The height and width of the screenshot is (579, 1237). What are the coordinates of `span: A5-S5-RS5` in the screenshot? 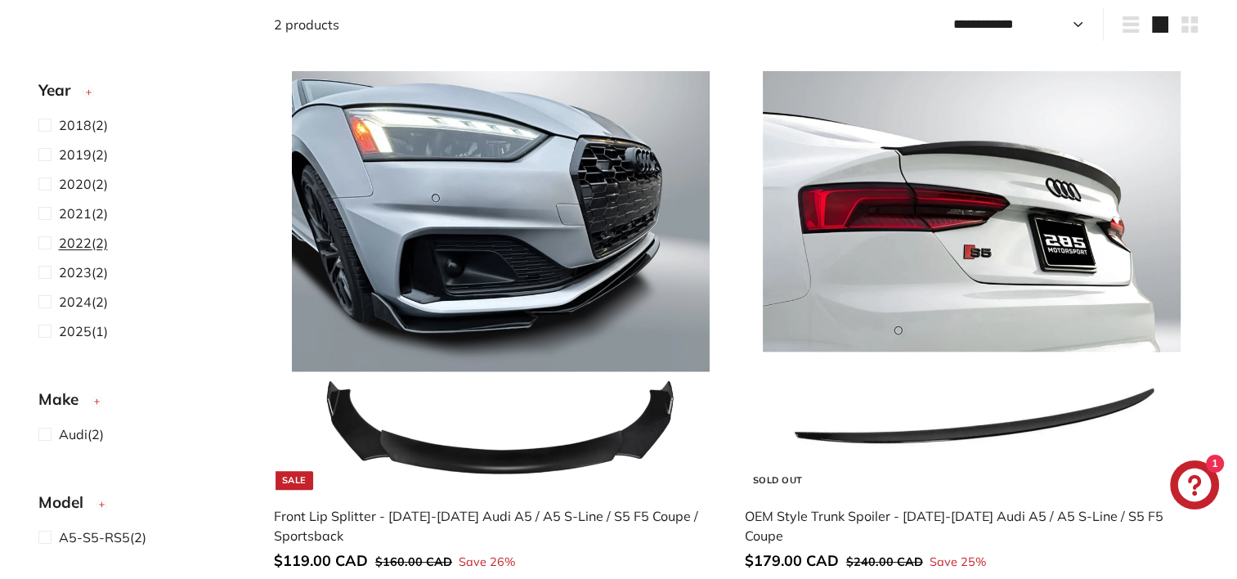 It's located at (94, 537).